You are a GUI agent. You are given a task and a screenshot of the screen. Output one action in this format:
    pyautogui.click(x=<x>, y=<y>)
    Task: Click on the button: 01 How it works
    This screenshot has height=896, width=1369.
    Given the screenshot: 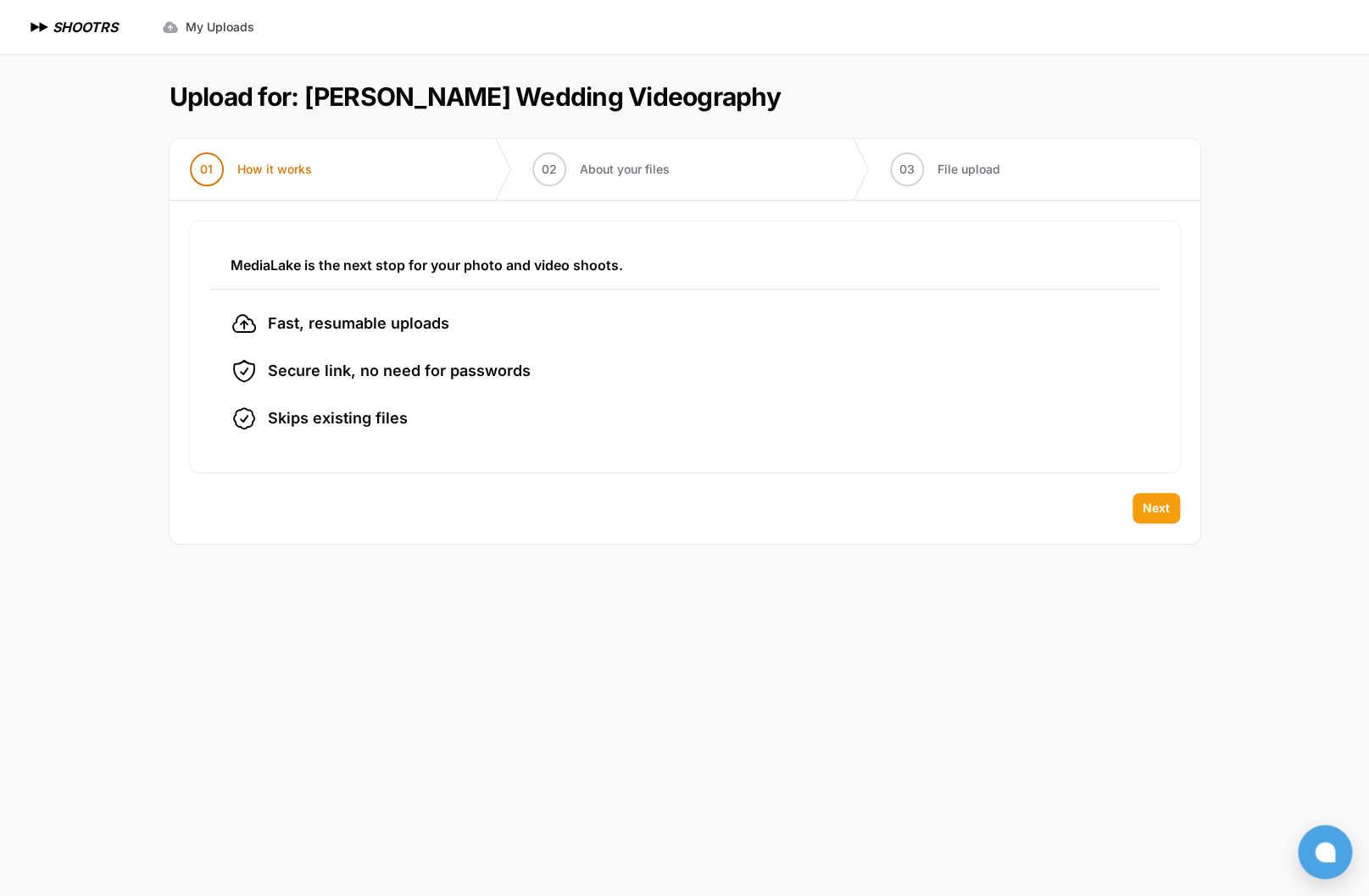 What is the action you would take?
    pyautogui.click(x=251, y=169)
    